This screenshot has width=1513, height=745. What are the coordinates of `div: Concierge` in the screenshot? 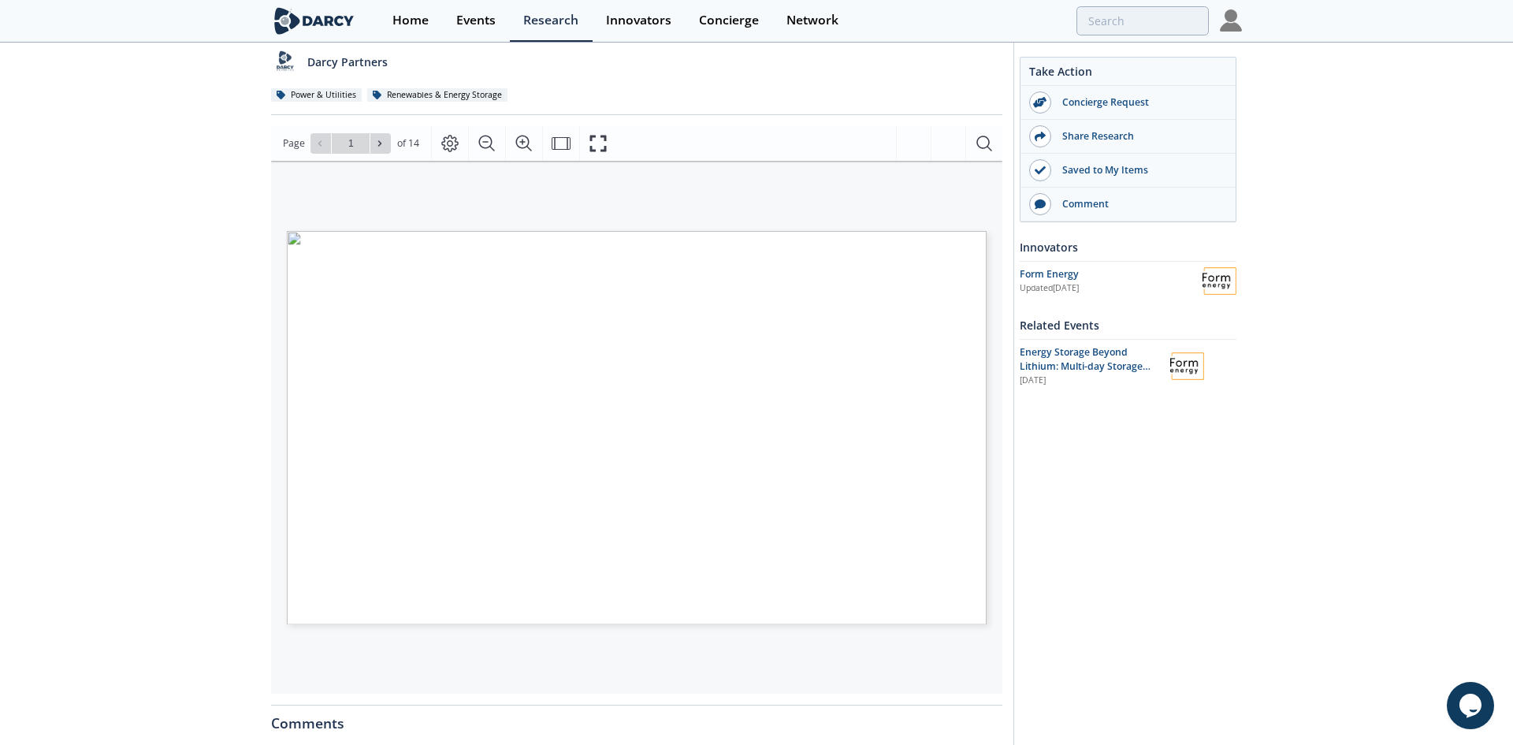 It's located at (729, 20).